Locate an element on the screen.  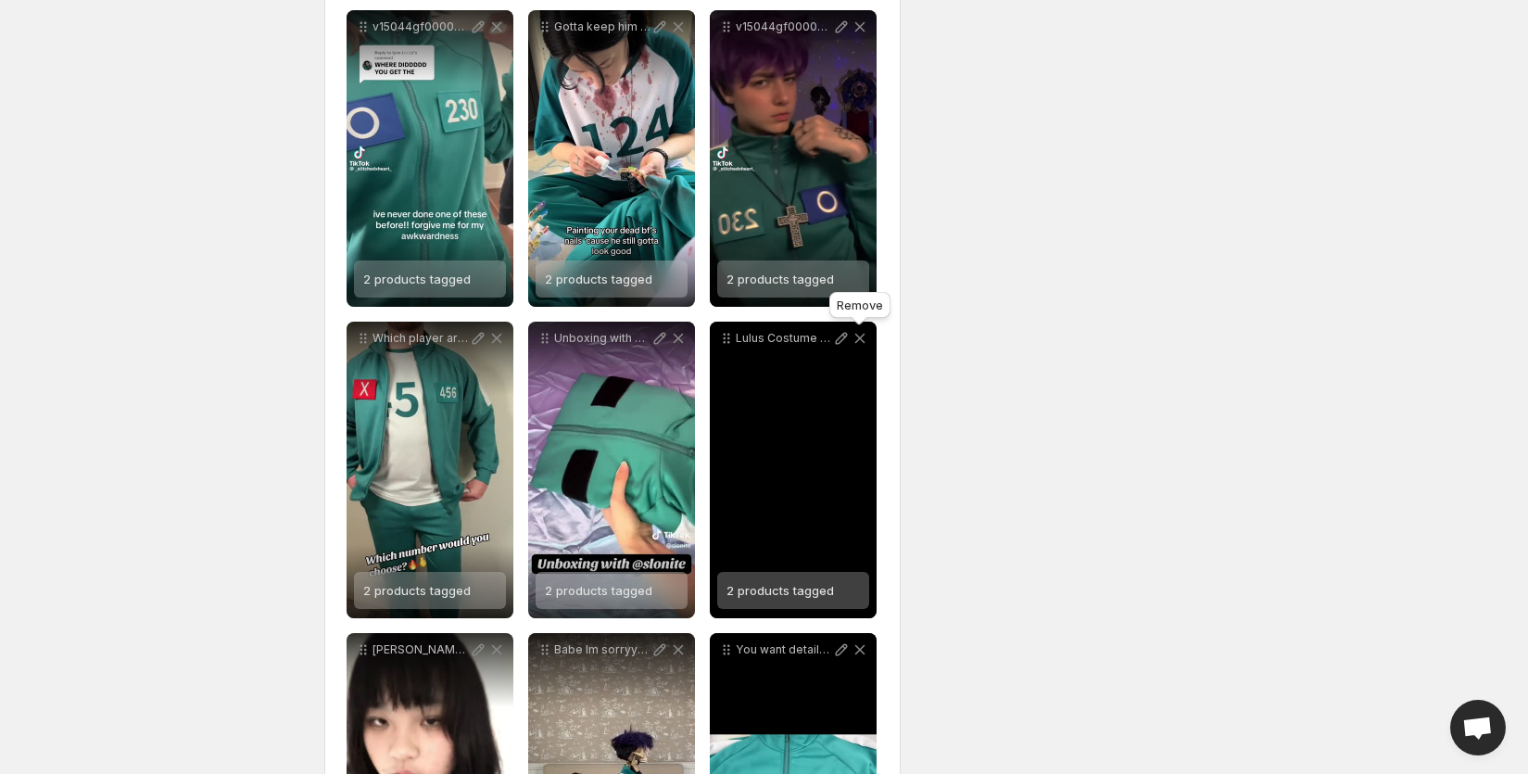
div: Which player are you gonna be Or you could be ANYONE you want with our custom numbered patches Li... is located at coordinates (430, 470).